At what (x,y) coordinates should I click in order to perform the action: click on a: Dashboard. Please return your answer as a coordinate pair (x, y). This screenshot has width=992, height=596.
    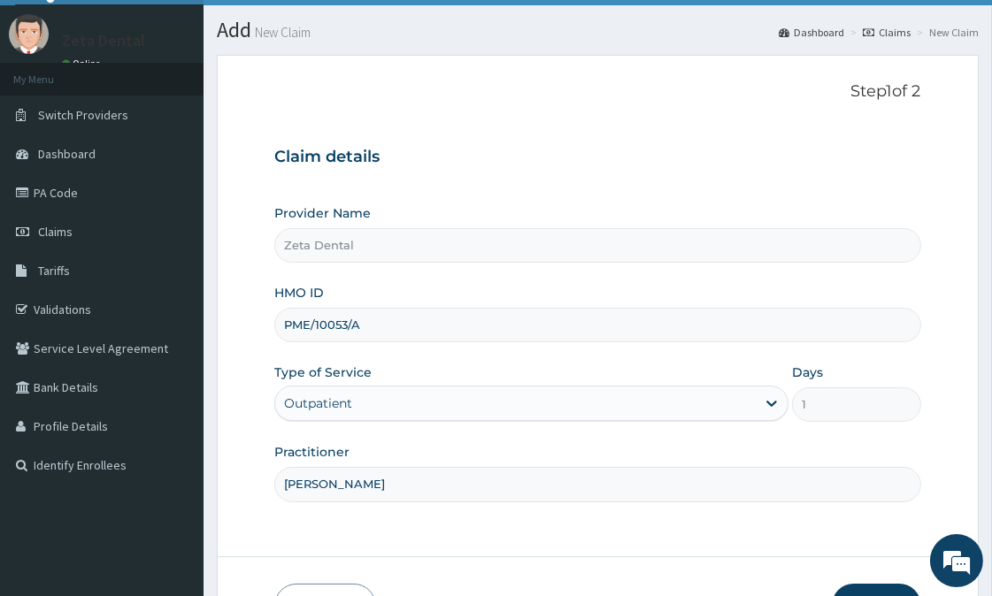
    Looking at the image, I should click on (811, 32).